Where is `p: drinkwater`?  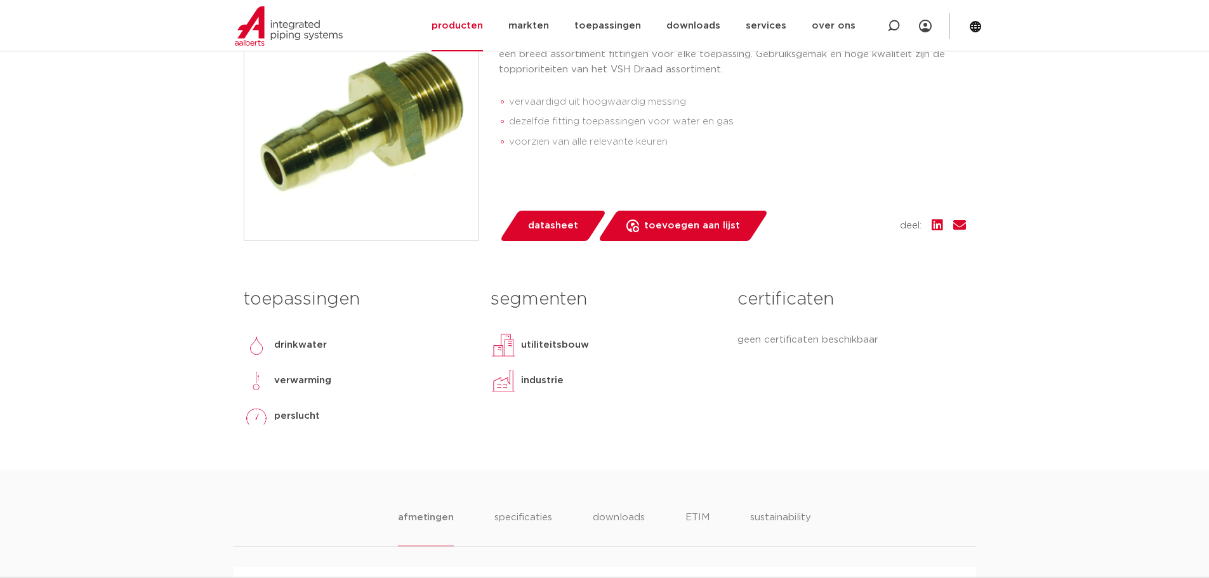
p: drinkwater is located at coordinates (300, 345).